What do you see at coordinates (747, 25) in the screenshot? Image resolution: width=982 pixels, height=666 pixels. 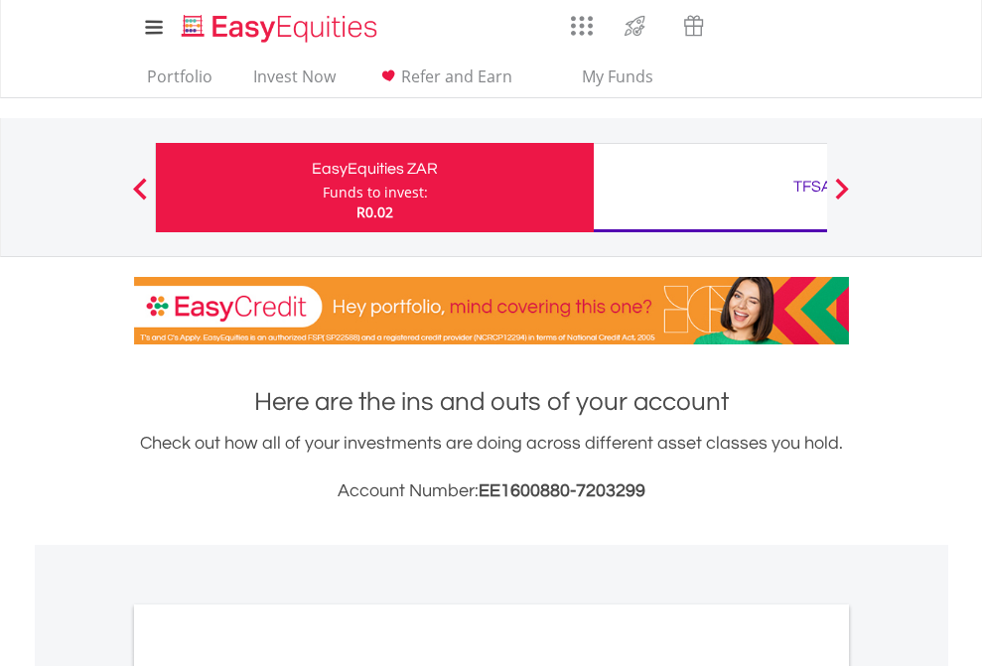 I see `a: Notifications` at bounding box center [747, 25].